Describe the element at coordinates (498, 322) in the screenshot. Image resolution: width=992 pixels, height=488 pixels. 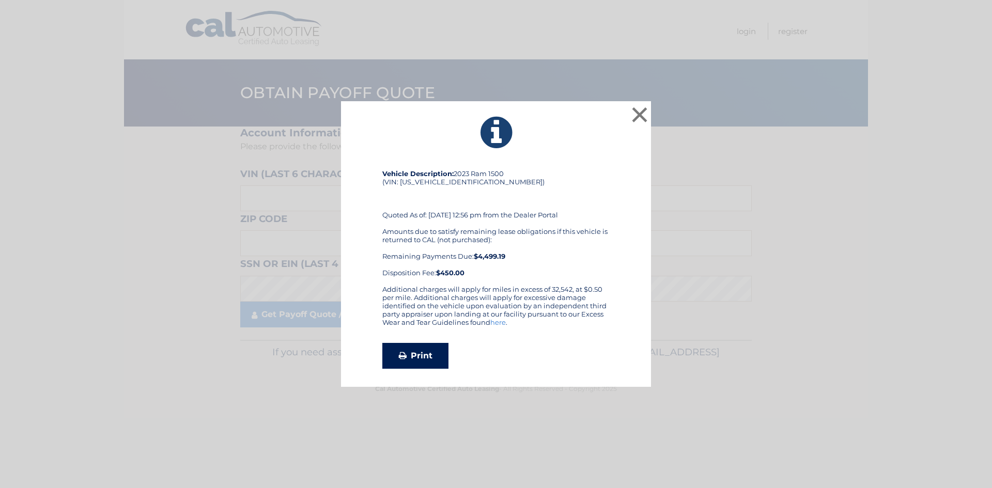
I see `a: here` at that location.